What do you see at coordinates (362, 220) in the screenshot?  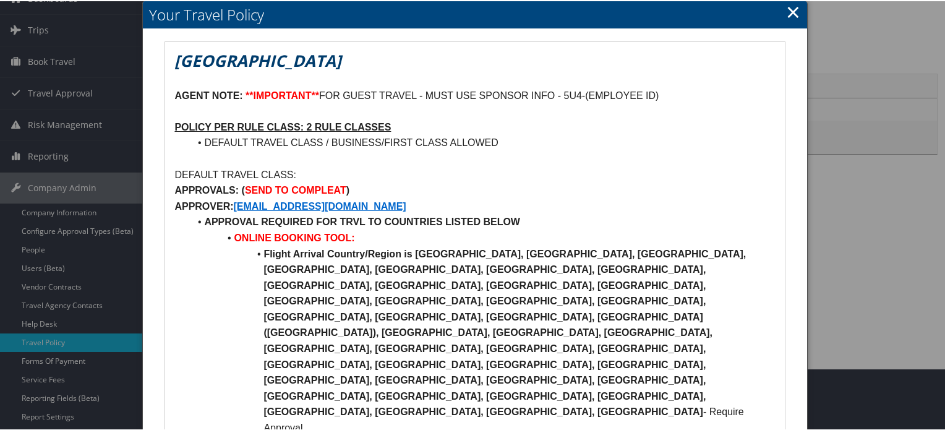 I see `strong: APPROVAL REQUIRED FOR TRVL TO COUNTRIES LISTED BELOW` at bounding box center [362, 220].